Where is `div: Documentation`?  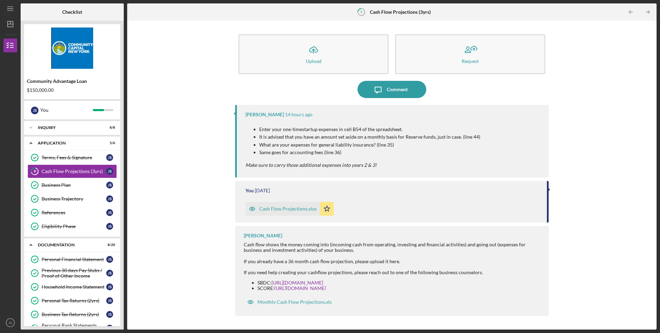
div: Documentation is located at coordinates (68, 245).